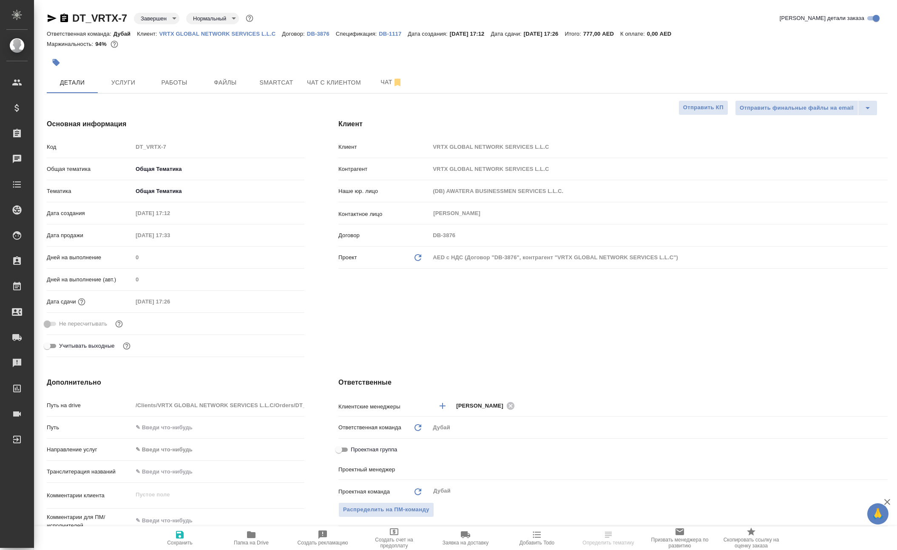  I want to click on div: Дубай, so click(658, 427).